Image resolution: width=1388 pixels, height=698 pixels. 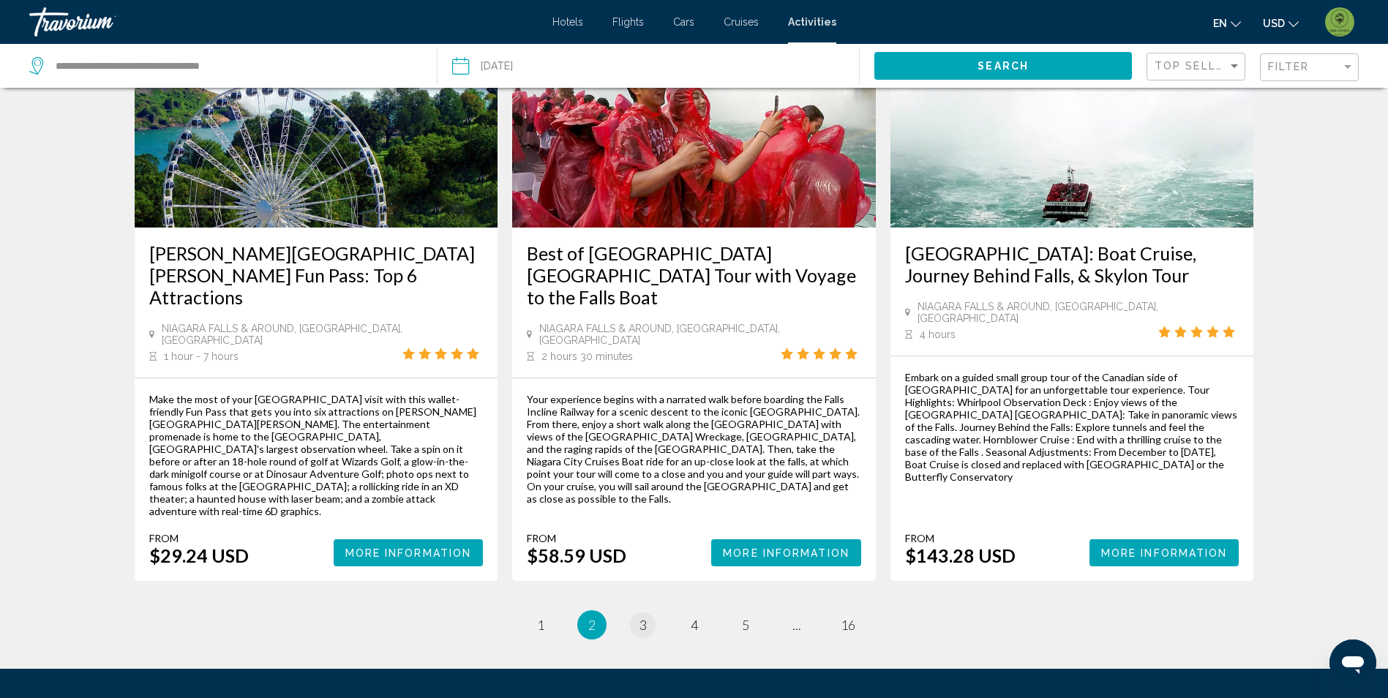 What do you see at coordinates (576, 555) in the screenshot?
I see `div: $58.59 USD` at bounding box center [576, 555].